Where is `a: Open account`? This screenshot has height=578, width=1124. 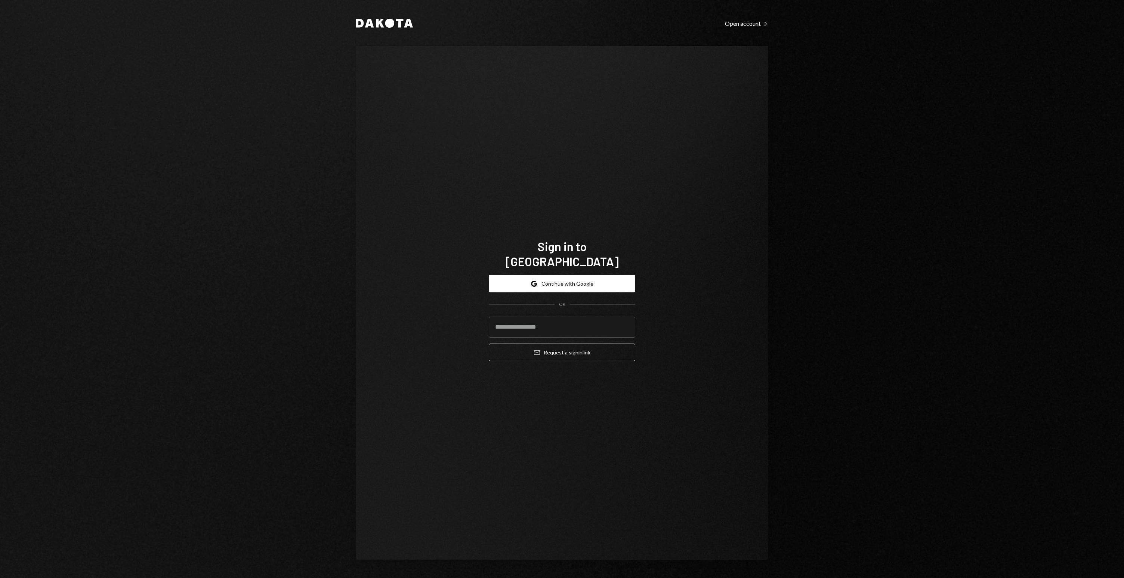 a: Open account is located at coordinates (747, 23).